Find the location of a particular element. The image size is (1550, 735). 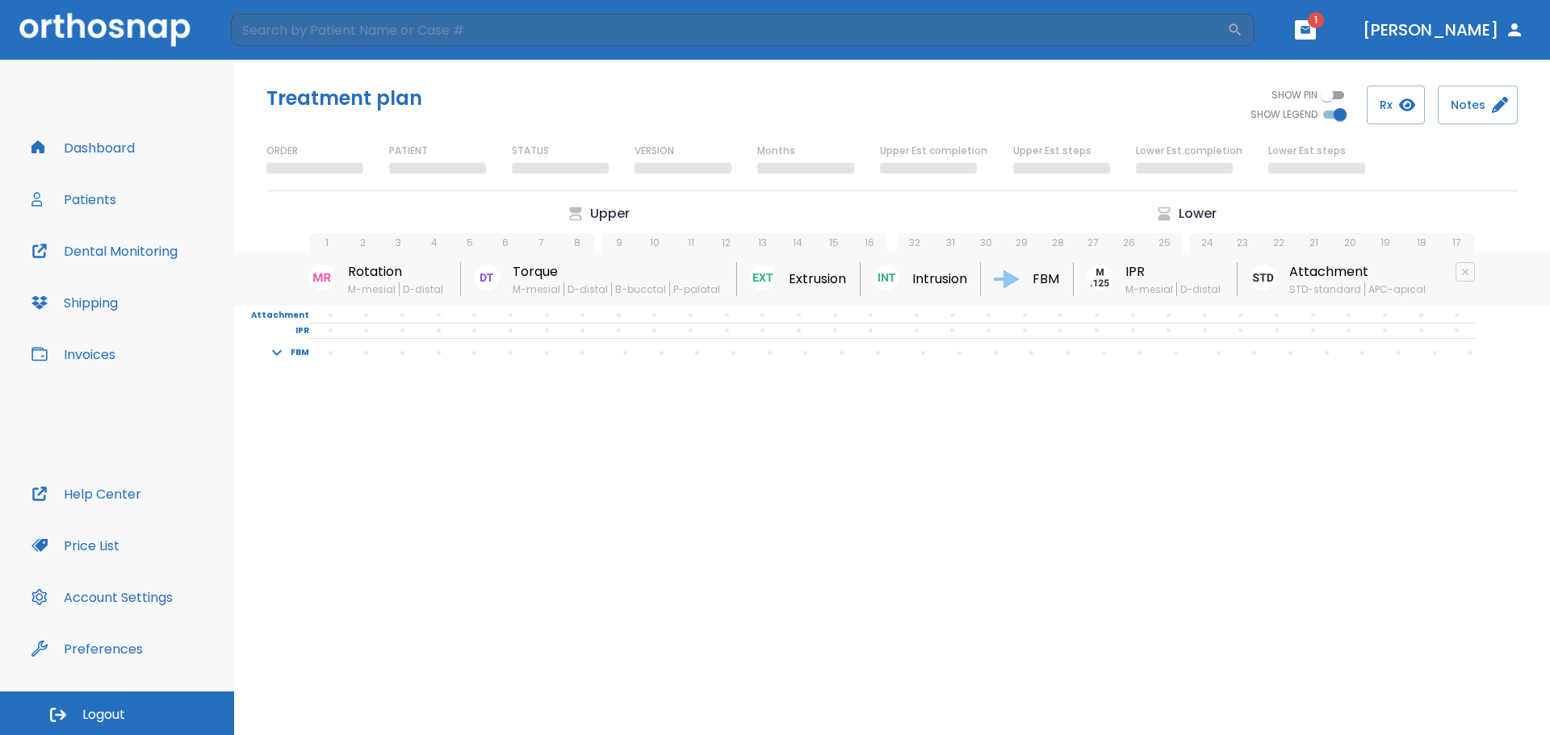

p: 11 is located at coordinates (691, 243).